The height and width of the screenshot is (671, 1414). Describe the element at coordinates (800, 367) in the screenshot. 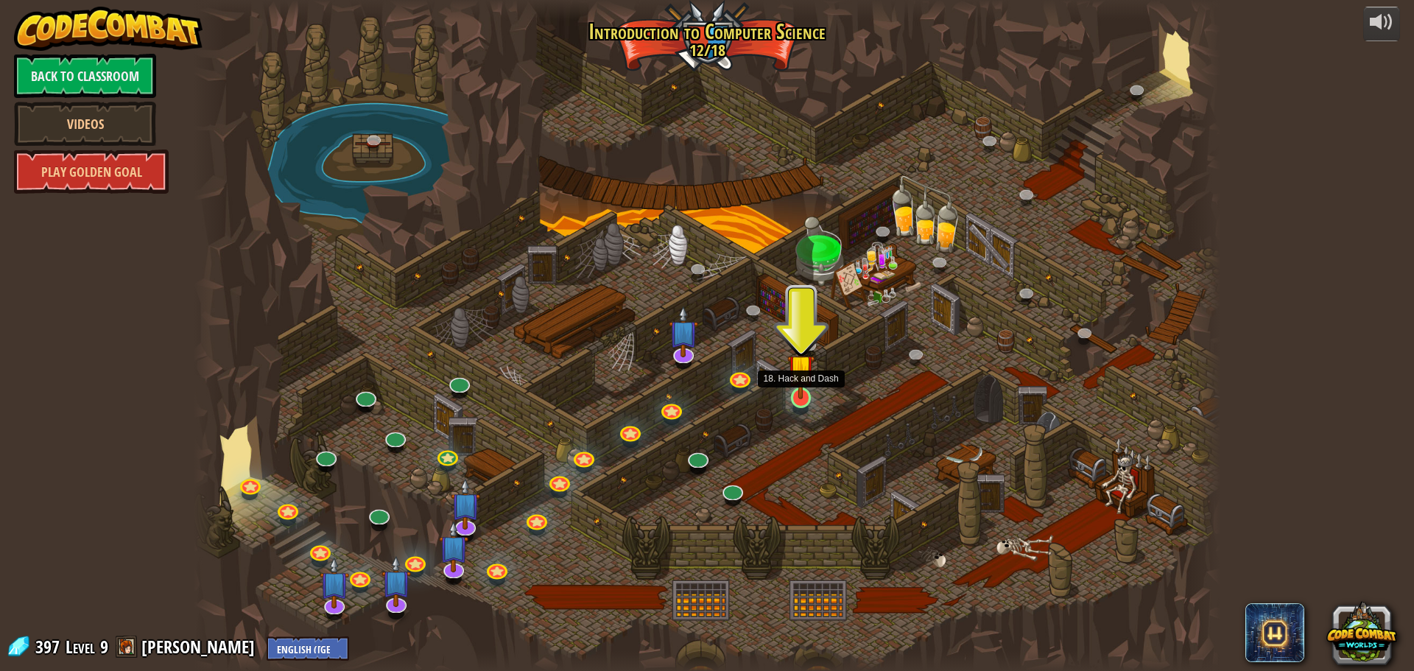

I see `img: level-banner-started.png` at that location.